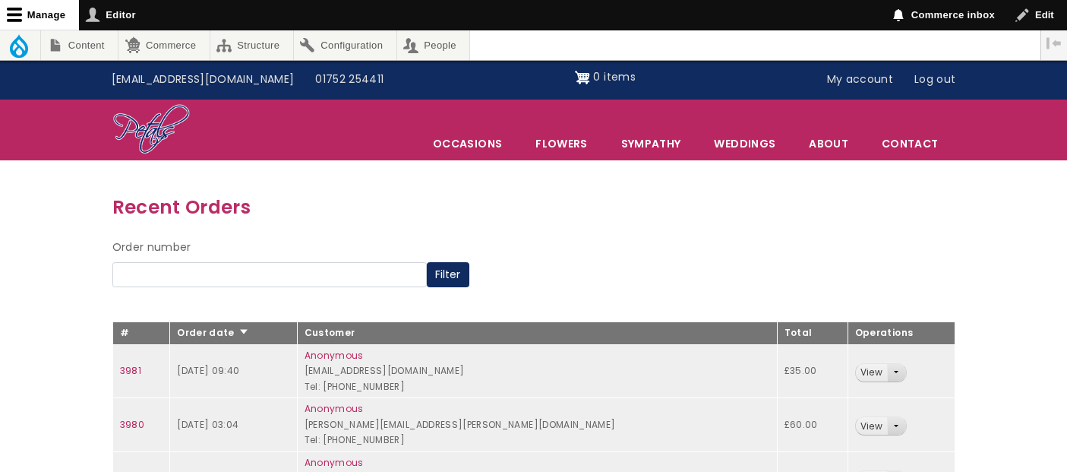 This screenshot has height=472, width=1067. Describe the element at coordinates (534, 207) in the screenshot. I see `h3: Recent Orders` at that location.